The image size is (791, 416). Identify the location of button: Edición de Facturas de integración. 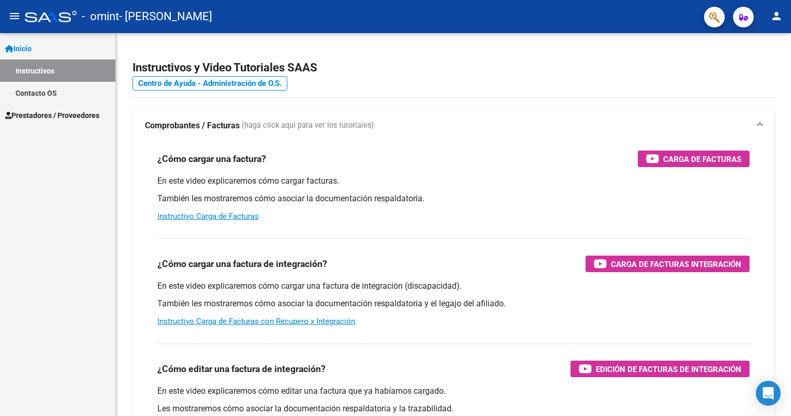
(660, 369).